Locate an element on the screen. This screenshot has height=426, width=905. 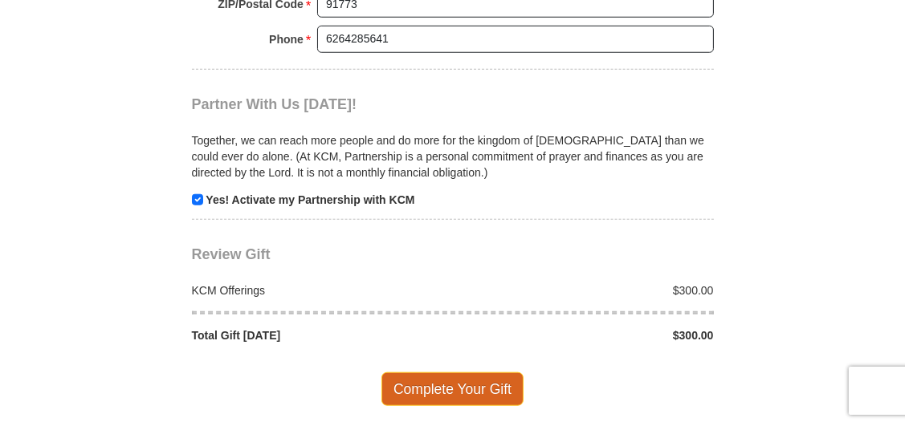
div: KCM Offerings is located at coordinates (318, 291).